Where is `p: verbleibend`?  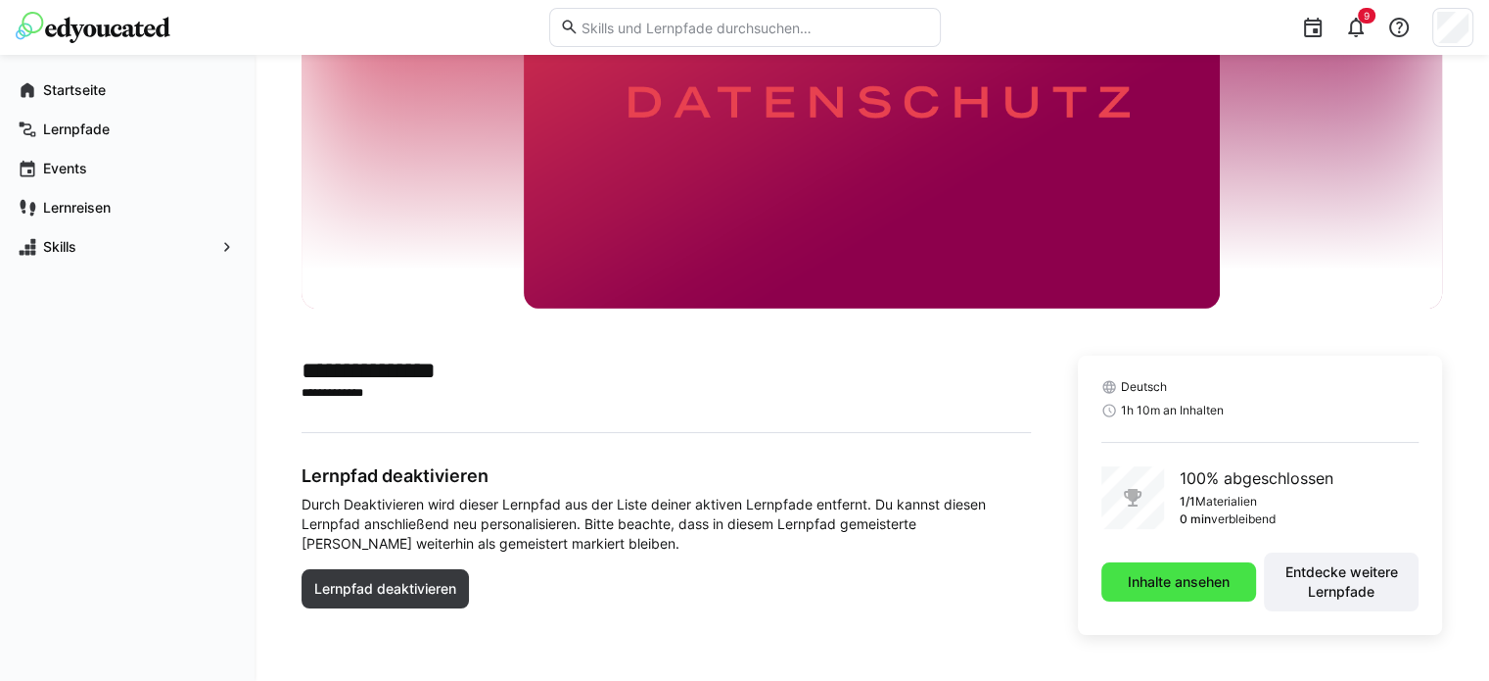
p: verbleibend is located at coordinates (1244, 519).